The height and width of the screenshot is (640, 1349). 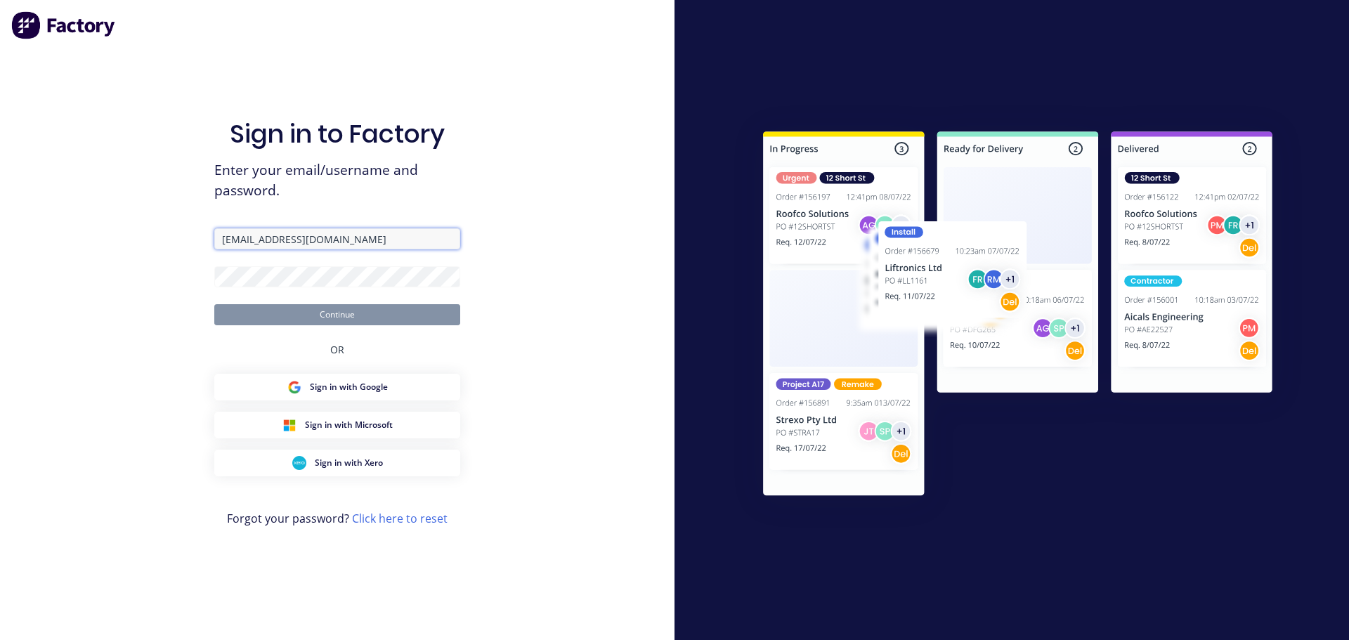 I want to click on h1: Sign in to Factory, so click(x=337, y=133).